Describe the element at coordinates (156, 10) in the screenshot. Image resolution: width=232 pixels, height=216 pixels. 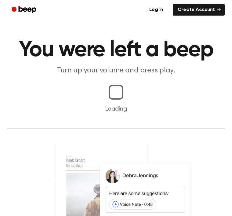
I see `a: Log in` at that location.